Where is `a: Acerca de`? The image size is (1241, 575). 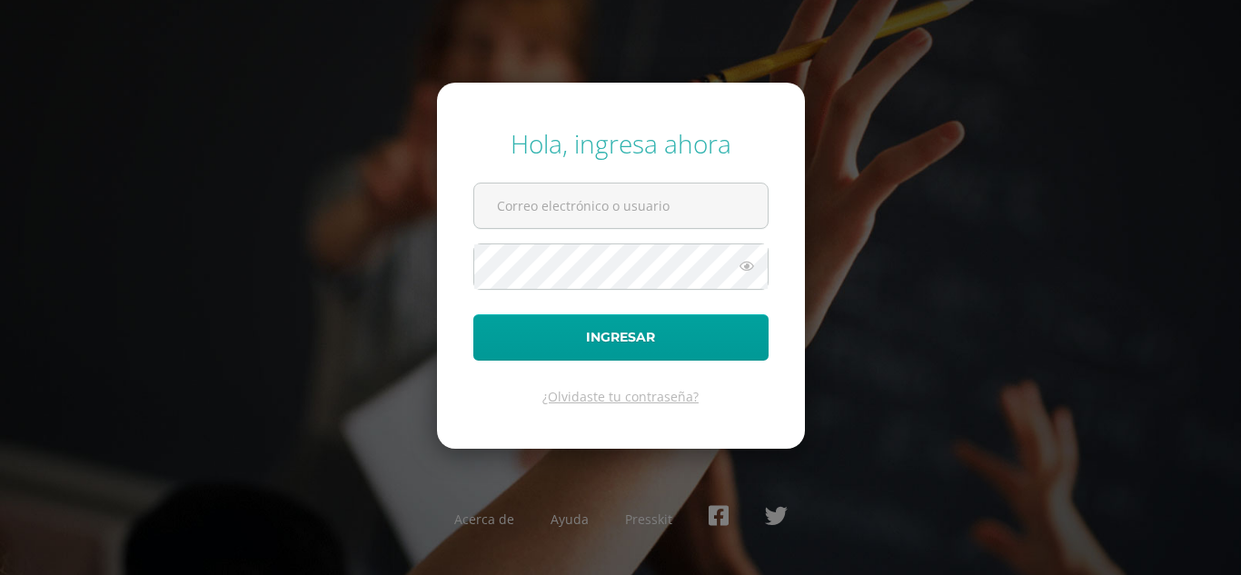
a: Acerca de is located at coordinates (484, 519).